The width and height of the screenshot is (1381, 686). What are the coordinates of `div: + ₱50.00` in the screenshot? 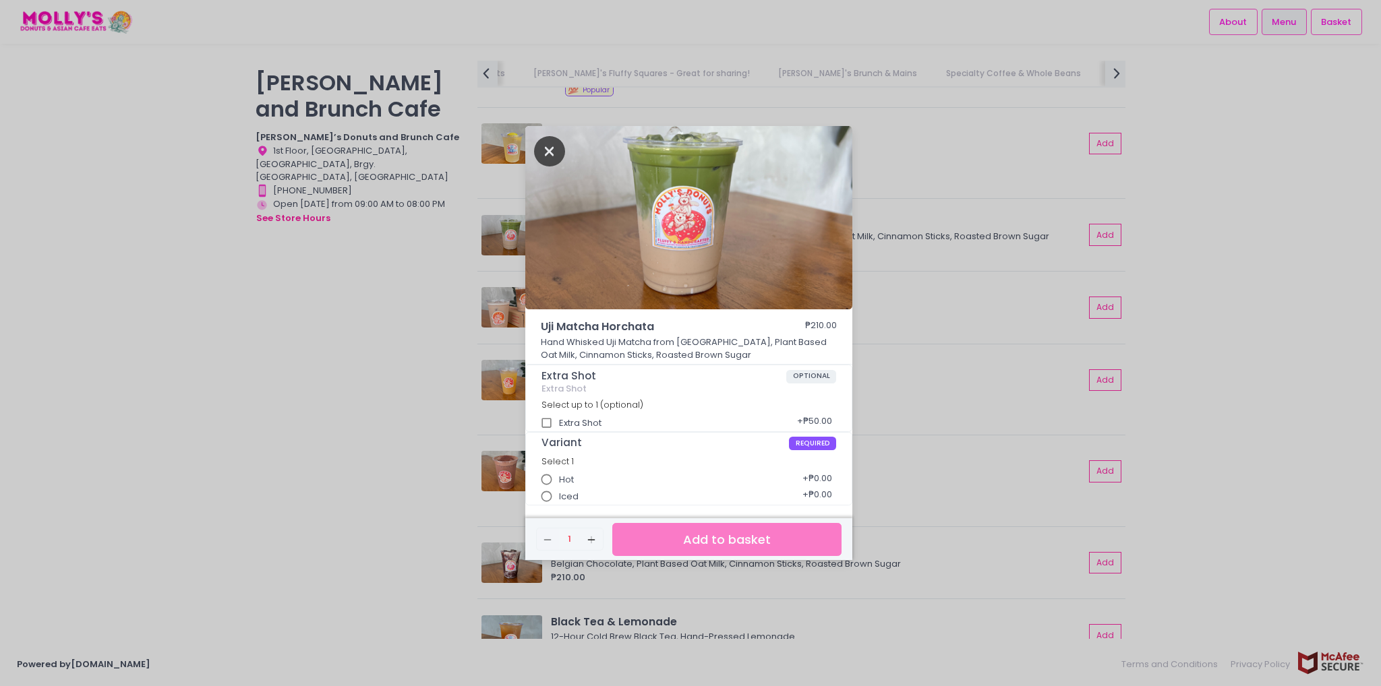 It's located at (814, 423).